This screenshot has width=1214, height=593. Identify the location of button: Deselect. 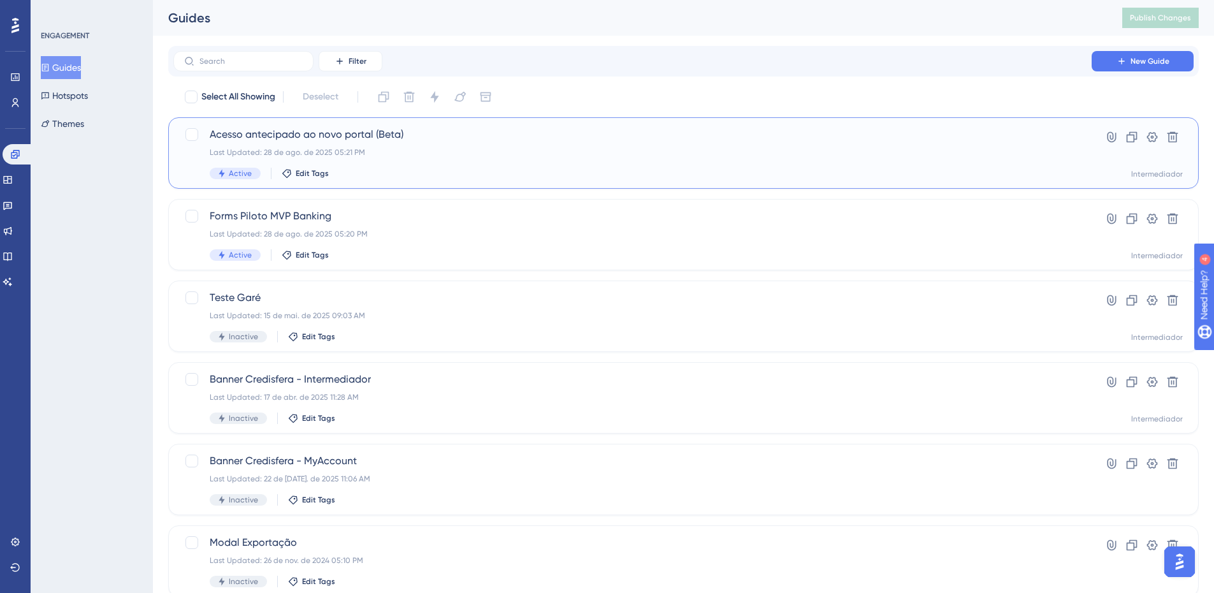
(321, 97).